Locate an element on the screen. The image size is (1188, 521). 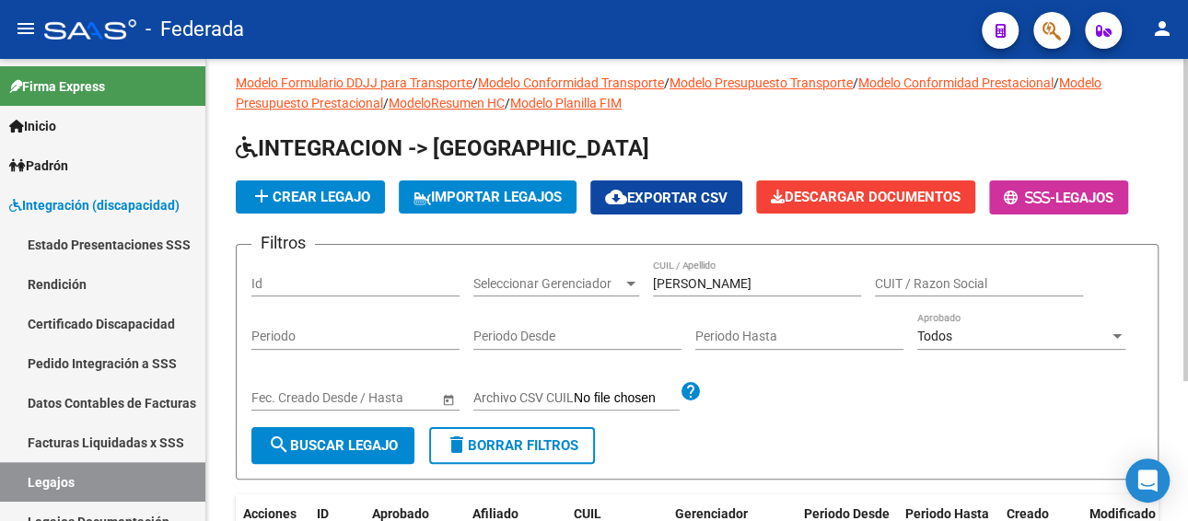
span: Legajos is located at coordinates (1084, 198).